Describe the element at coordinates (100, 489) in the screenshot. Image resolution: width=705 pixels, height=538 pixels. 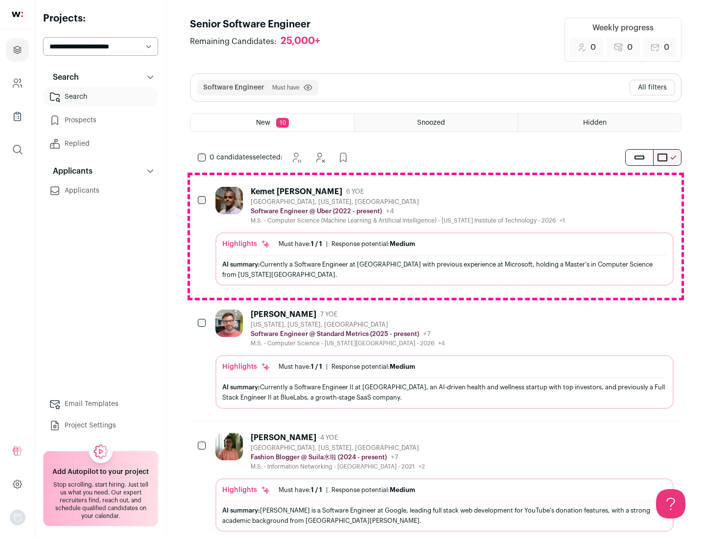
I see `a: Add Autopilot to your project Stop scrolling, start hiring. Just tell us what you need. Our exper...` at that location.